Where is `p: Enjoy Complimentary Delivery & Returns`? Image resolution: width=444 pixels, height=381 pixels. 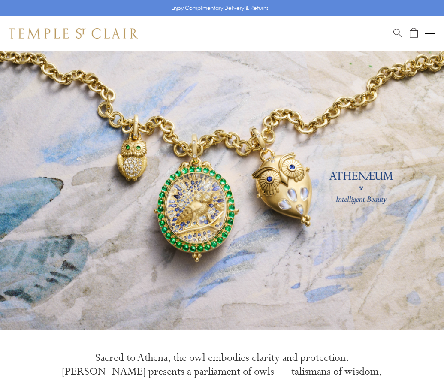
p: Enjoy Complimentary Delivery & Returns is located at coordinates (220, 8).